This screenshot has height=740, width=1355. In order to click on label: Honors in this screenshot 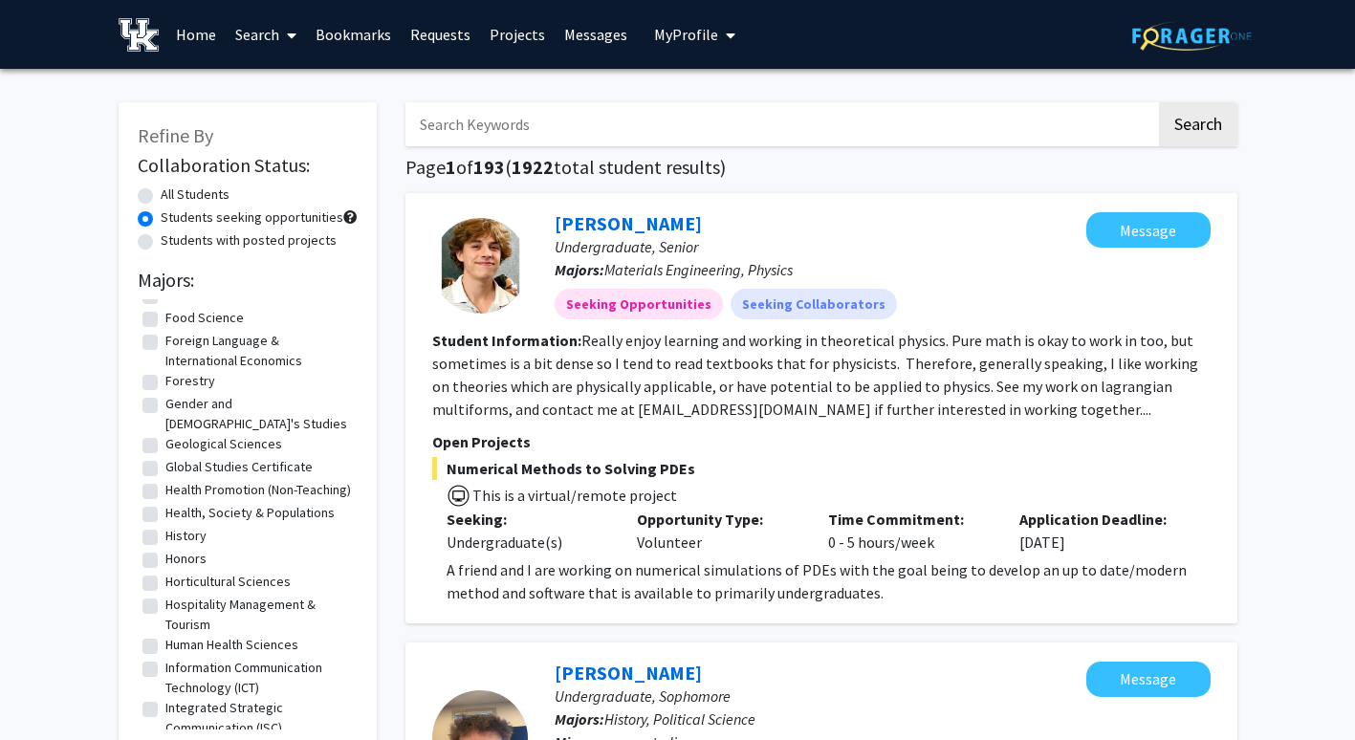, I will do `click(186, 558)`.